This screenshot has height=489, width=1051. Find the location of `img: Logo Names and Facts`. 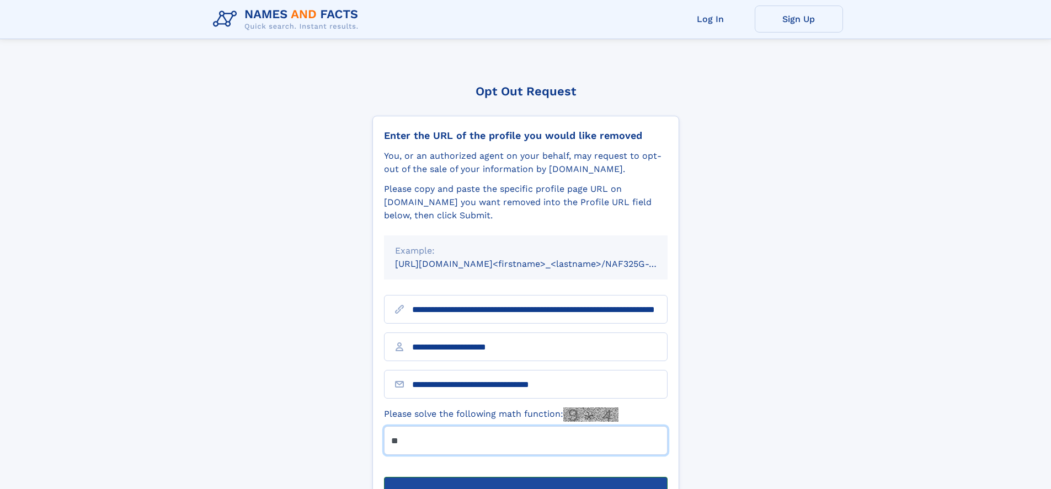

img: Logo Names and Facts is located at coordinates (288, 19).